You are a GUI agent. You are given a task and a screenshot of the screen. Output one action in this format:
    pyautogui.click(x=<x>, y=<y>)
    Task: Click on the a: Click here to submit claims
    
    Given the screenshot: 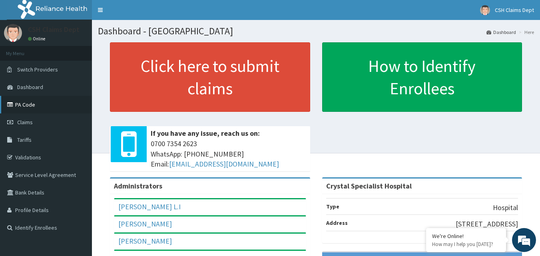 What is the action you would take?
    pyautogui.click(x=210, y=77)
    